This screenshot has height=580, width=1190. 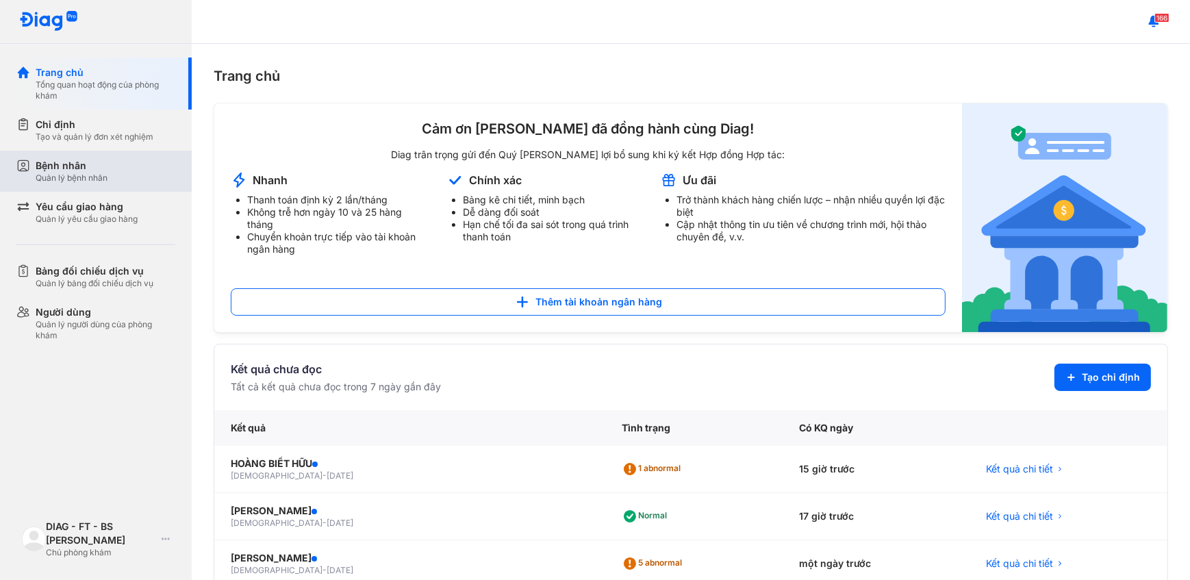 I want to click on li: Không trễ hơn ngày 10 và 25 hàng tháng, so click(x=338, y=218).